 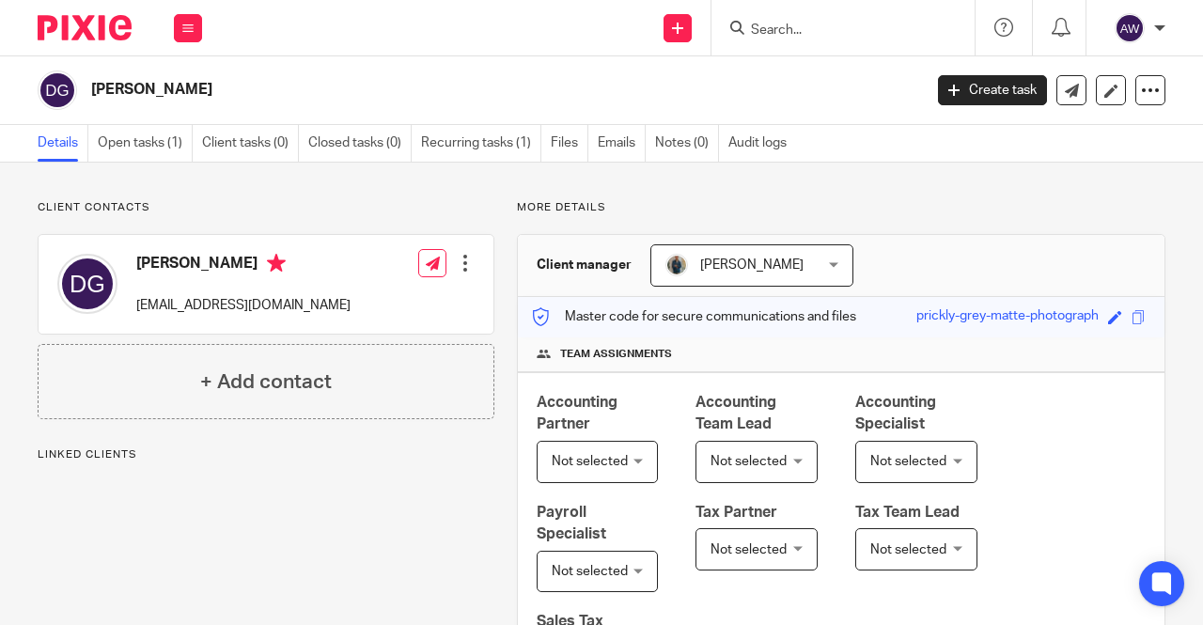 I want to click on a: Closed tasks (0), so click(x=360, y=143).